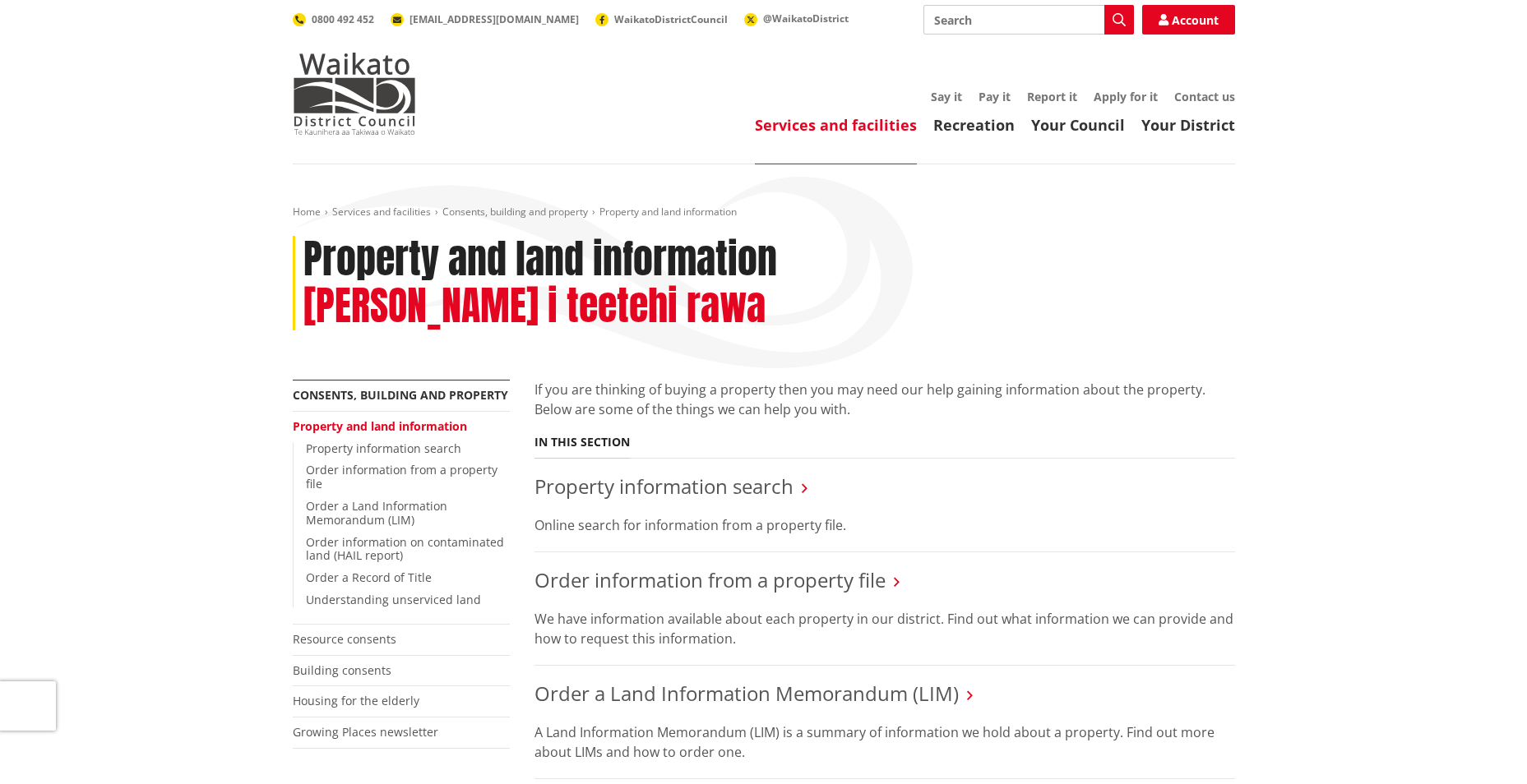 The image size is (1527, 784). What do you see at coordinates (356, 700) in the screenshot?
I see `a: Housing for the elderly` at bounding box center [356, 700].